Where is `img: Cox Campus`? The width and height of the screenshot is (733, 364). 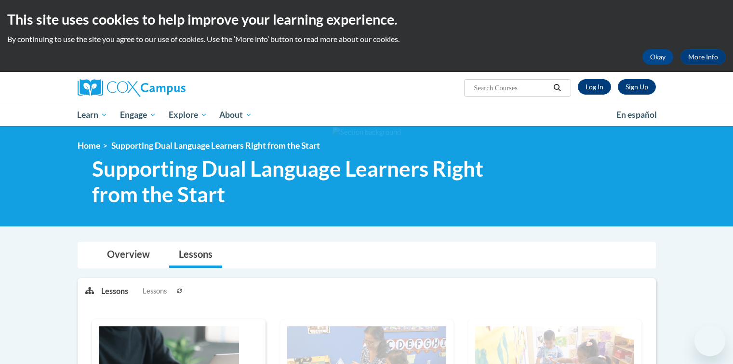
img: Cox Campus is located at coordinates (132, 88).